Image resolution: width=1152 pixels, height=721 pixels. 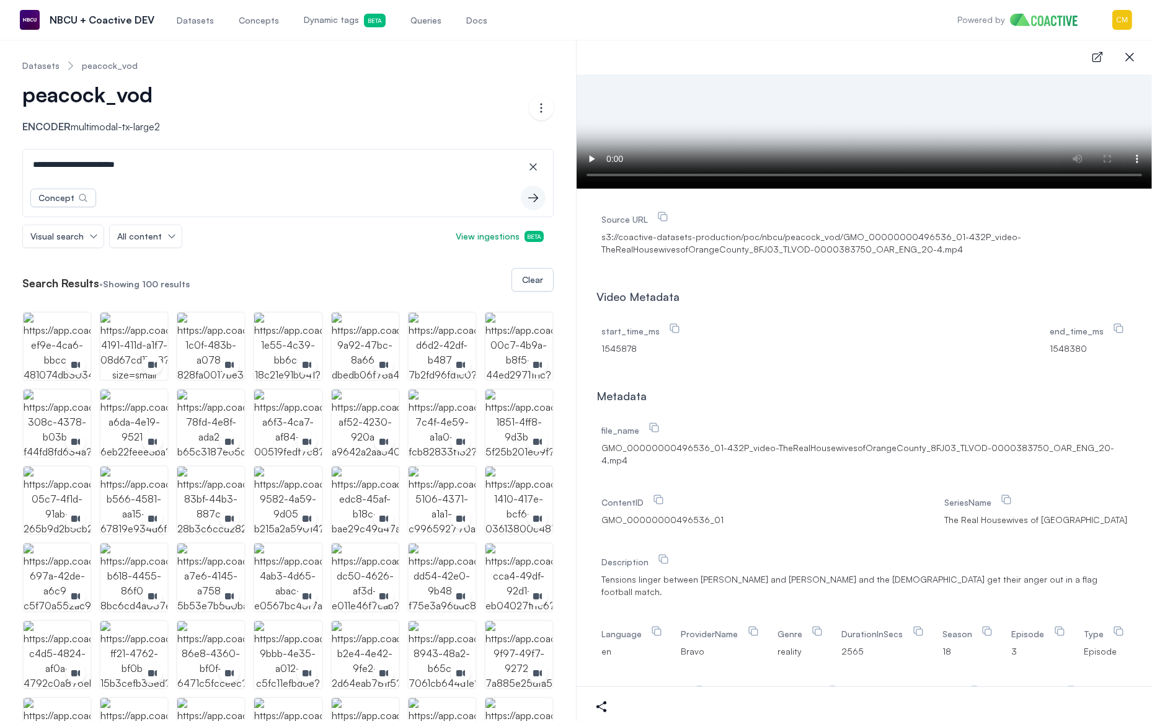 What do you see at coordinates (632, 430) in the screenshot?
I see `label: file_name` at bounding box center [632, 430].